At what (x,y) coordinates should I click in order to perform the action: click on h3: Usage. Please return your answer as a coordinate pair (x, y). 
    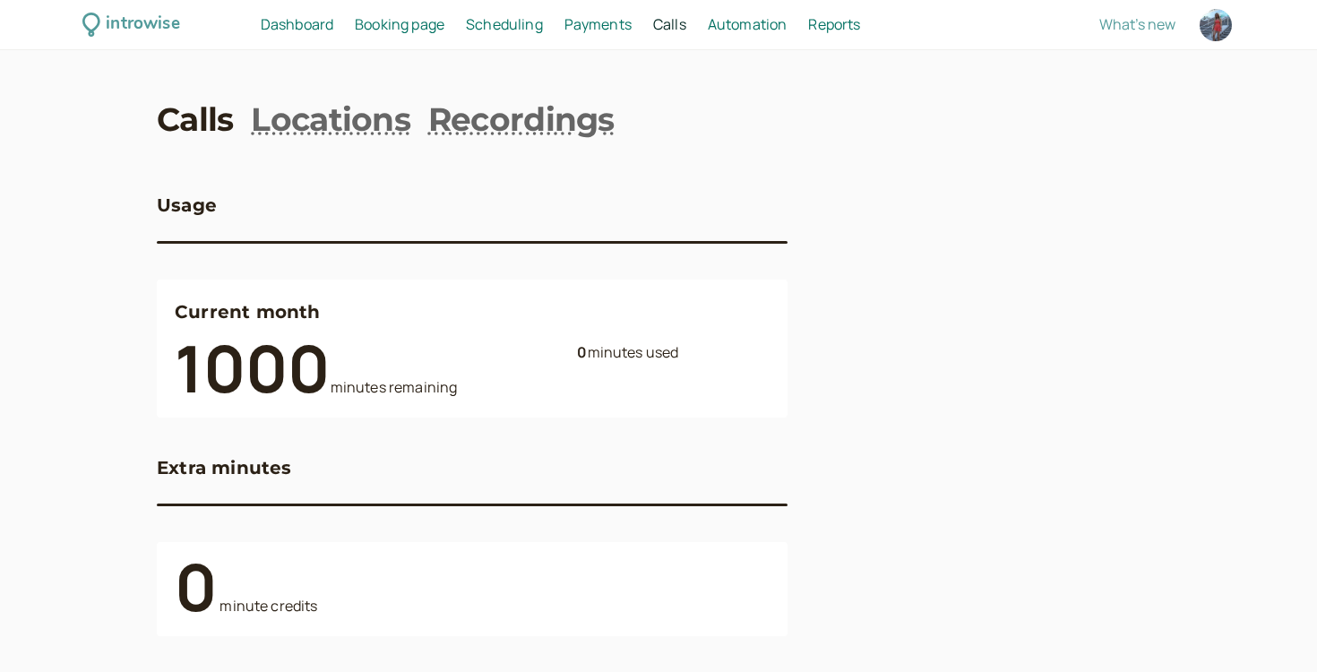
    Looking at the image, I should click on (186, 205).